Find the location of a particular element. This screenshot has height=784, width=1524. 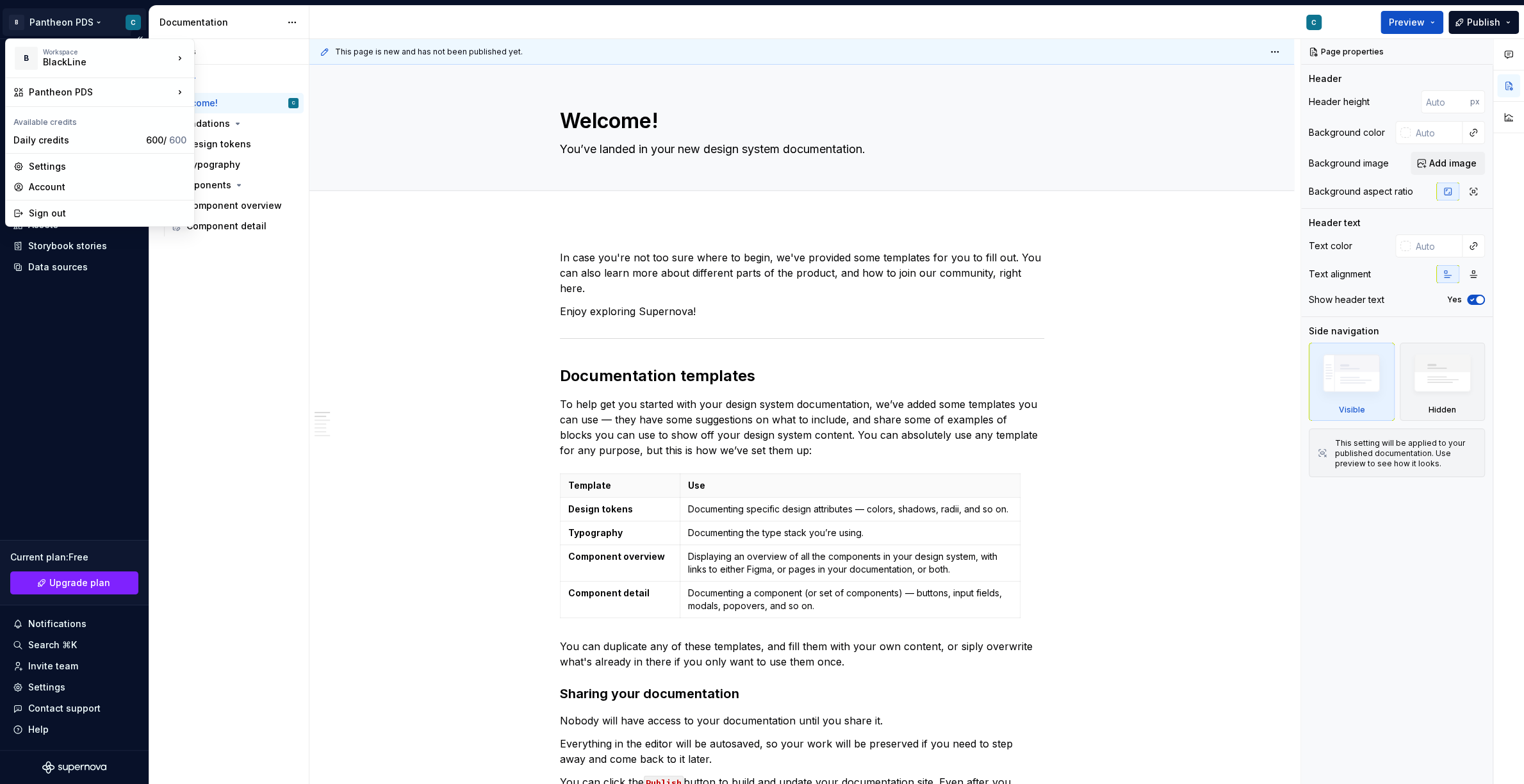

div: Settings is located at coordinates (107, 167).